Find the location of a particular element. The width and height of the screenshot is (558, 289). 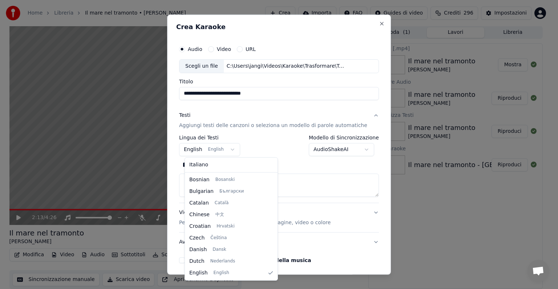

span: Croatian is located at coordinates (200, 226).